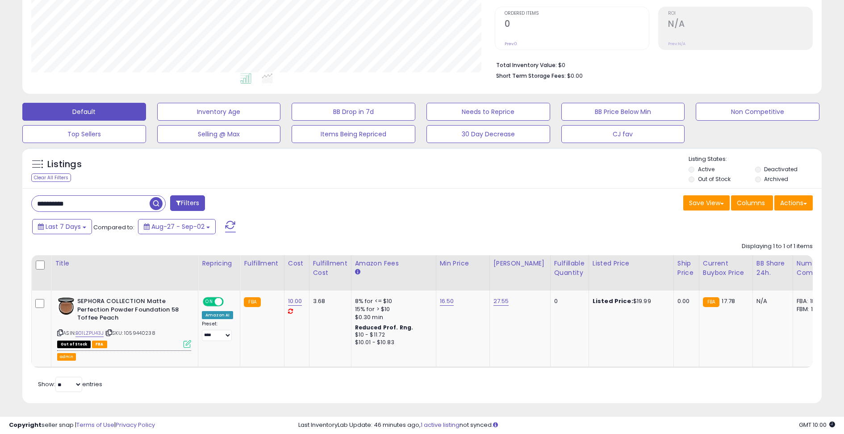 The height and width of the screenshot is (434, 844). What do you see at coordinates (706, 203) in the screenshot?
I see `button: Save View` at bounding box center [706, 203].